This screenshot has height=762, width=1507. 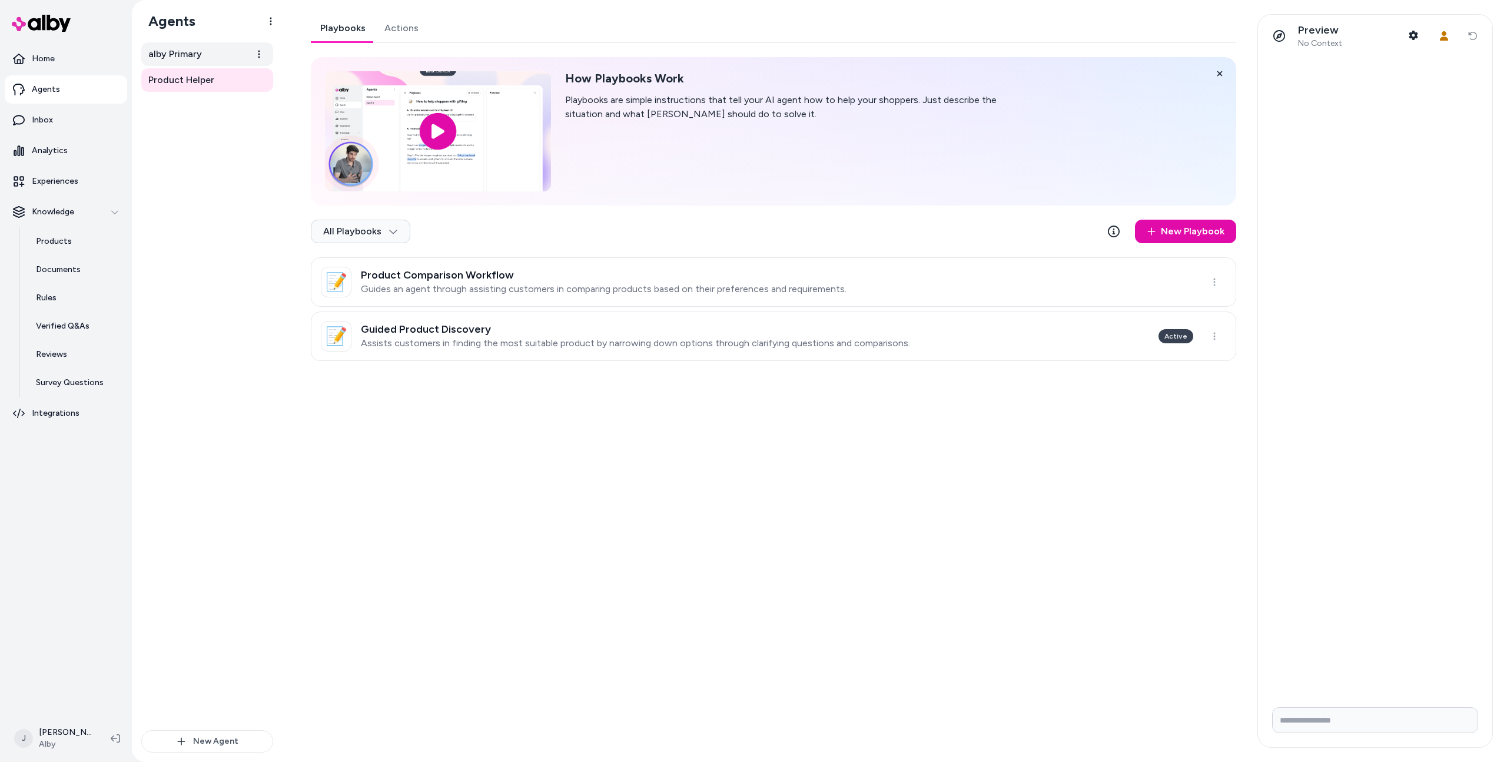 What do you see at coordinates (1186, 231) in the screenshot?
I see `a: New Playbook` at bounding box center [1186, 231].